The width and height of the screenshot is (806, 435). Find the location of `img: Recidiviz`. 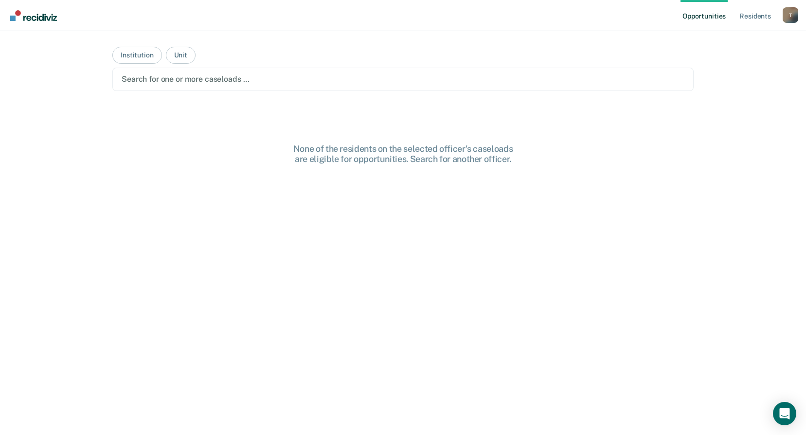

img: Recidiviz is located at coordinates (34, 16).